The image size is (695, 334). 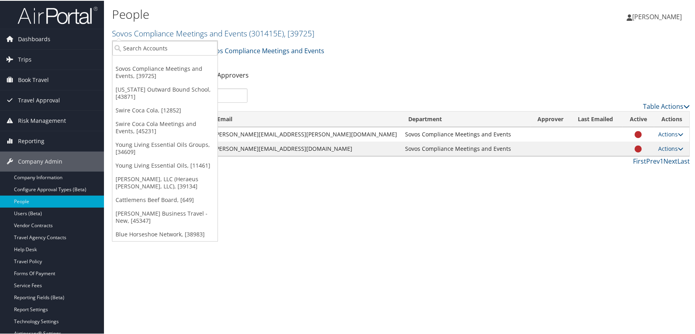 What do you see at coordinates (165, 47) in the screenshot?
I see `input: Search Accounts` at bounding box center [165, 47].